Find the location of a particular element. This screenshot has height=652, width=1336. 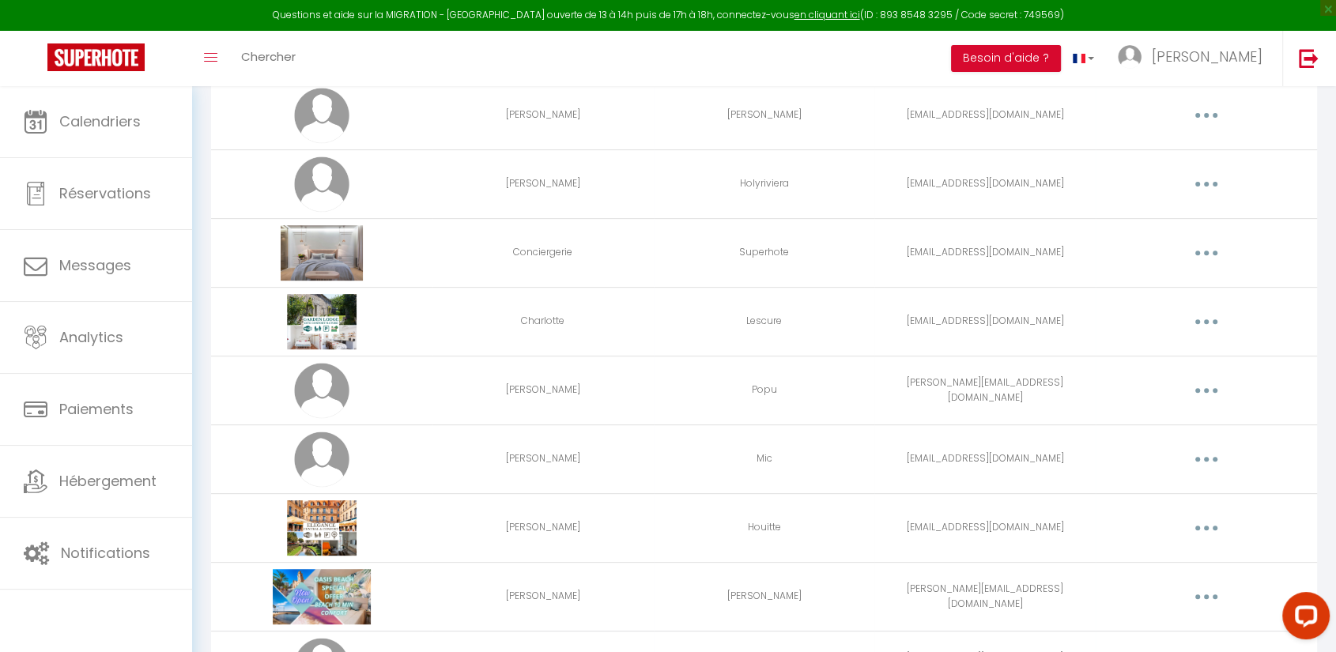

td: Houitte is located at coordinates (764, 527).